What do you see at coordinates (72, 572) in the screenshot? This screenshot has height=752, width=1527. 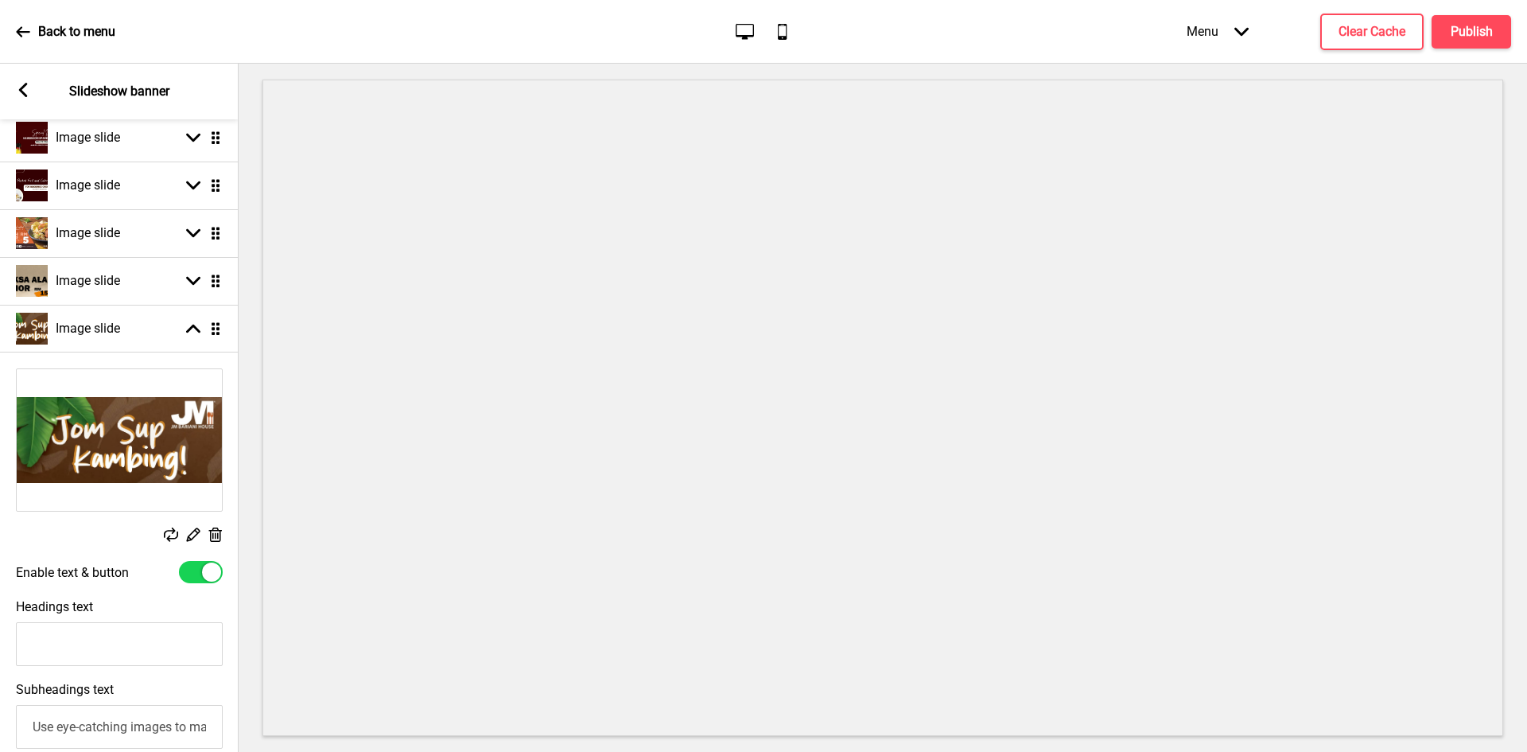 I see `label: Enable text & button` at bounding box center [72, 572].